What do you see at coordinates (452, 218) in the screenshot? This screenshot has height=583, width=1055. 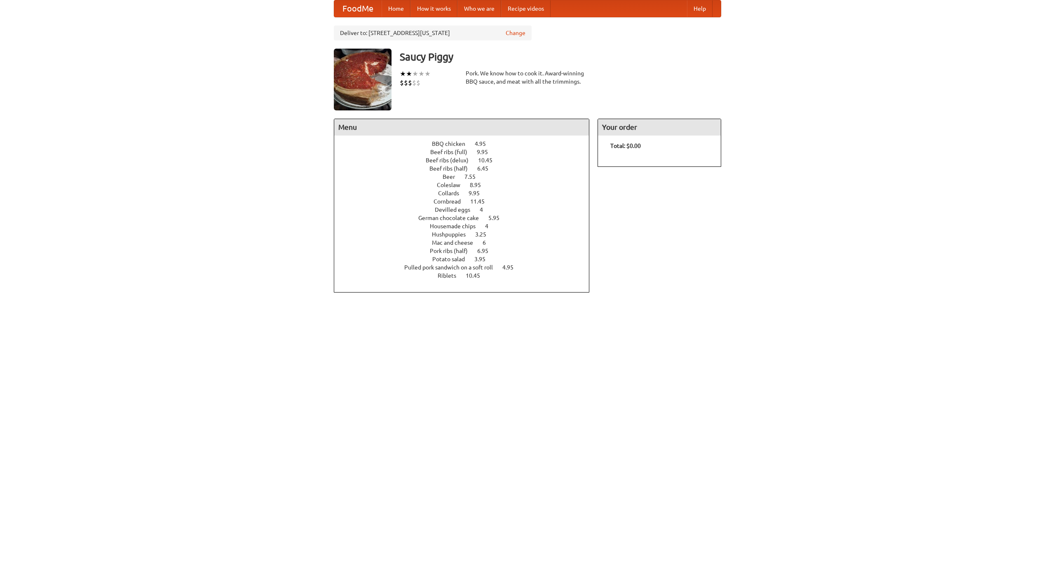 I see `span: German chocolate cake` at bounding box center [452, 218].